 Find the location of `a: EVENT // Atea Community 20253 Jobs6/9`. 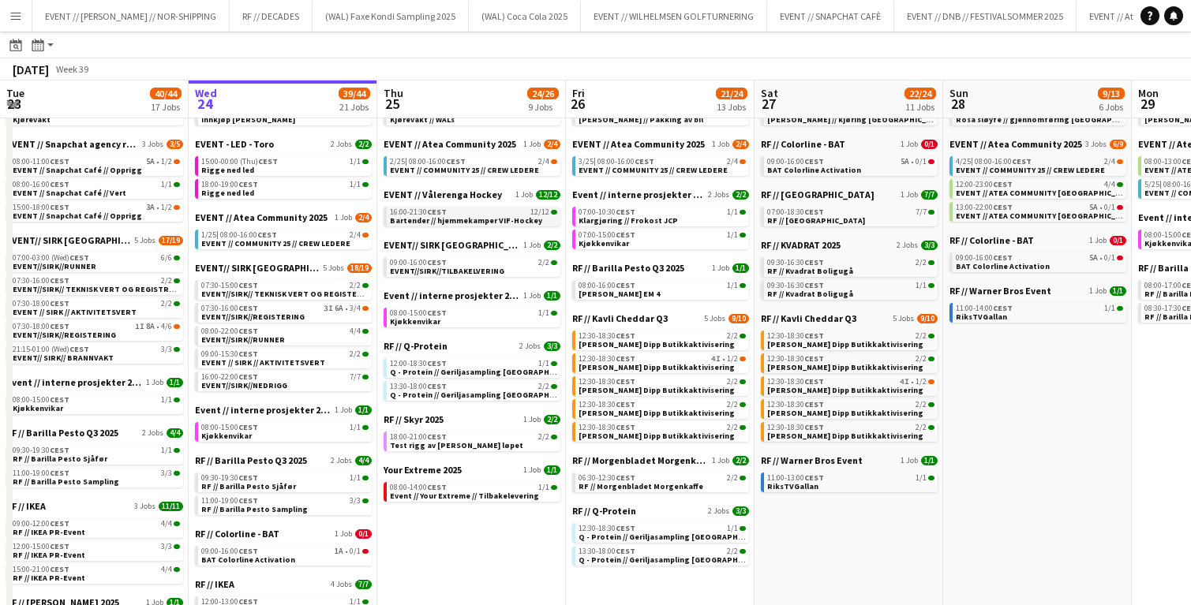

a: EVENT // Atea Community 20253 Jobs6/9 is located at coordinates (1038, 144).